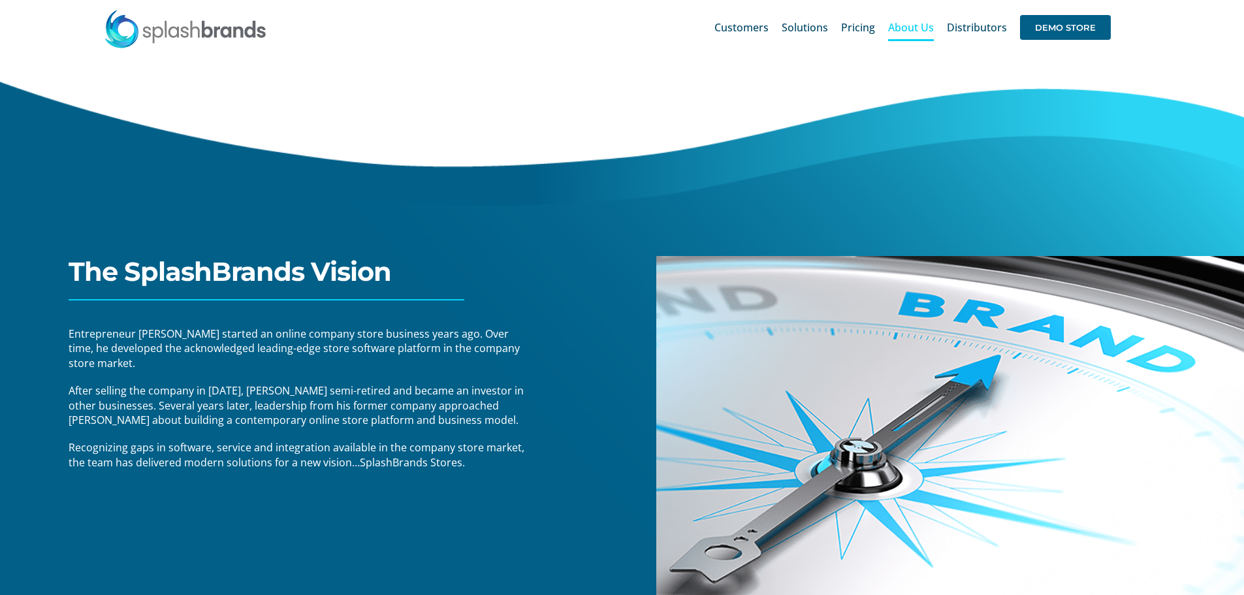 This screenshot has height=595, width=1244. What do you see at coordinates (1065, 27) in the screenshot?
I see `a: DEMO STORE` at bounding box center [1065, 27].